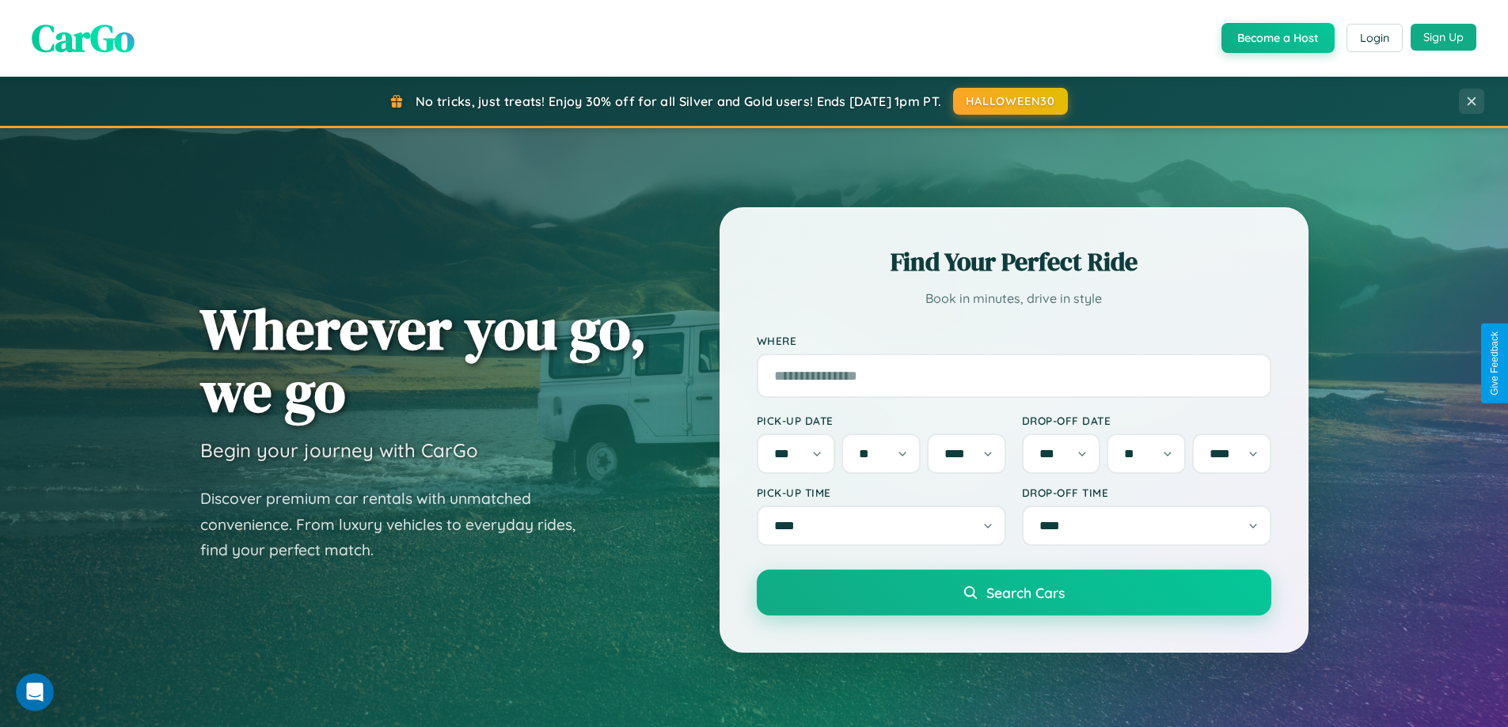 The image size is (1508, 727). Describe the element at coordinates (1146, 420) in the screenshot. I see `label: Drop-off Date` at that location.